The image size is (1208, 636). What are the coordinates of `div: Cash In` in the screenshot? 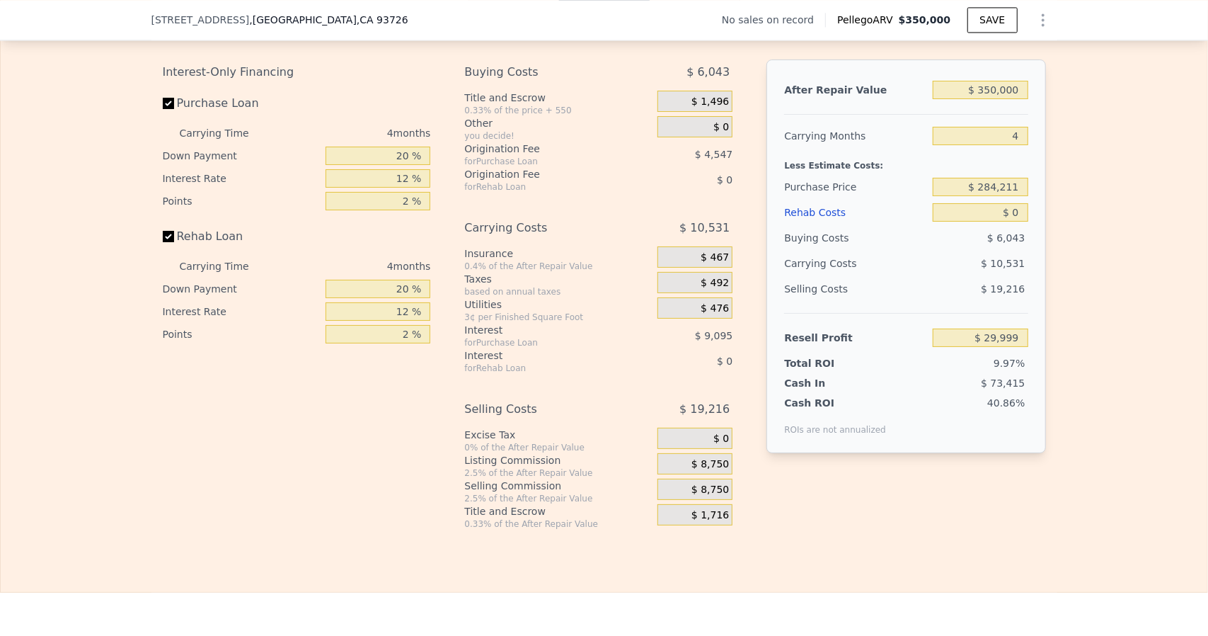 It's located at (828, 383).